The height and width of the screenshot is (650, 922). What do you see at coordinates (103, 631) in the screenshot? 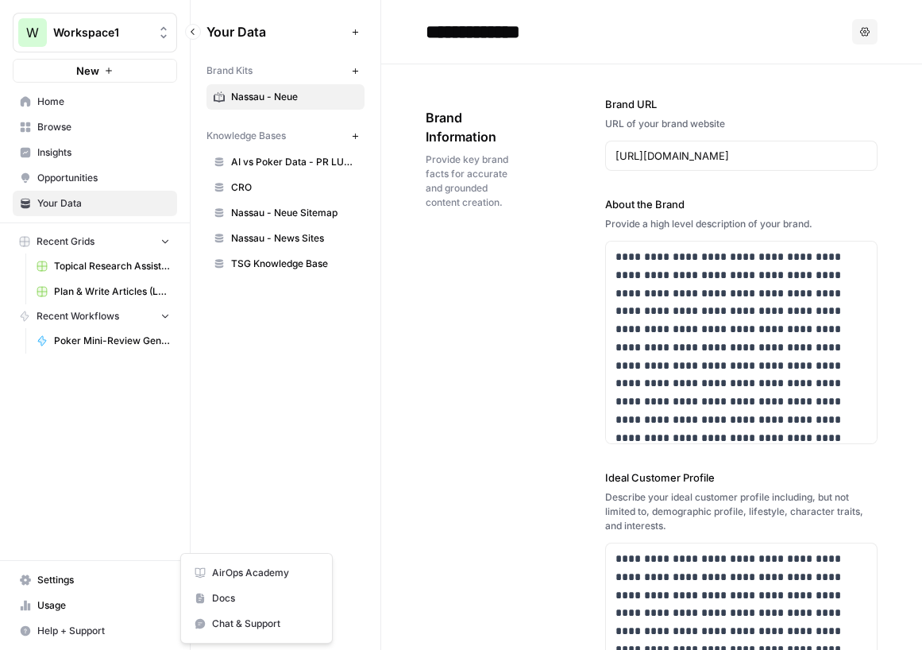
I see `span: Help + Support` at bounding box center [103, 631].